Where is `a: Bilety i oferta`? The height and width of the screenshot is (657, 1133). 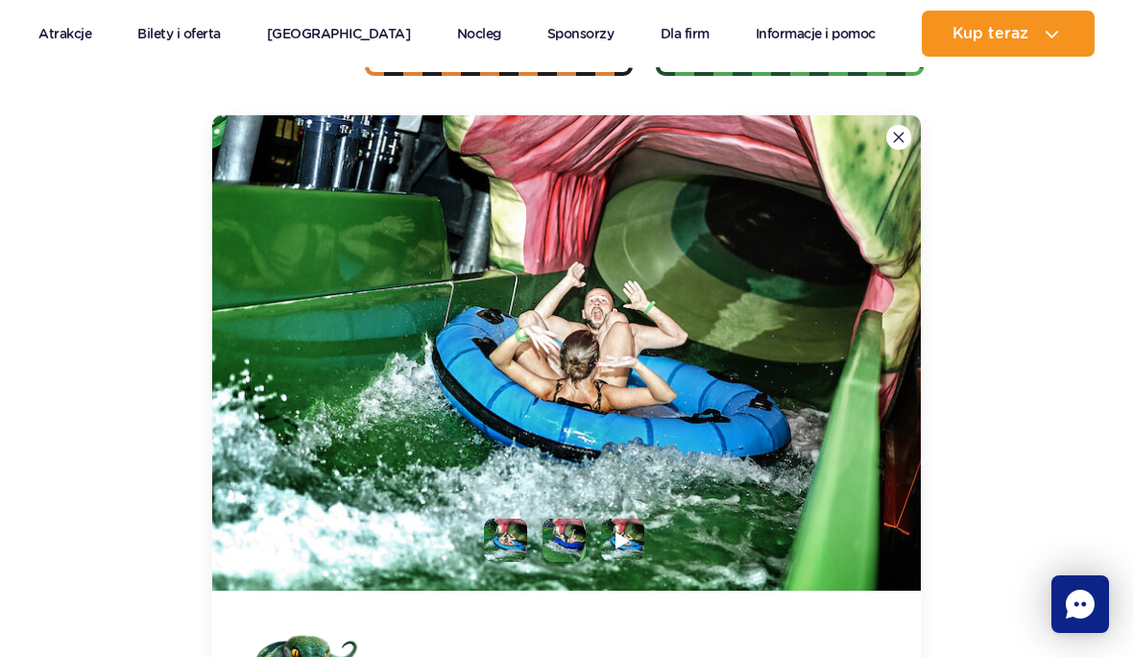 a: Bilety i oferta is located at coordinates (179, 34).